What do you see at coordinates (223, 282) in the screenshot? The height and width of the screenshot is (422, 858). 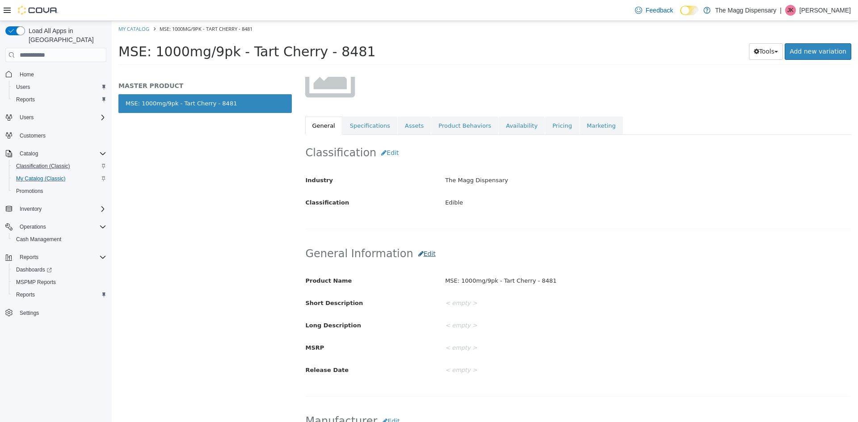 I see `span: Short Description` at bounding box center [223, 282].